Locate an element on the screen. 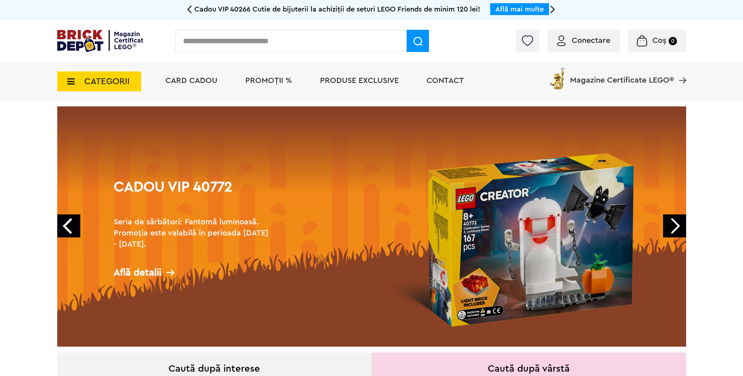 The height and width of the screenshot is (376, 743). span: CATEGORII is located at coordinates (107, 81).